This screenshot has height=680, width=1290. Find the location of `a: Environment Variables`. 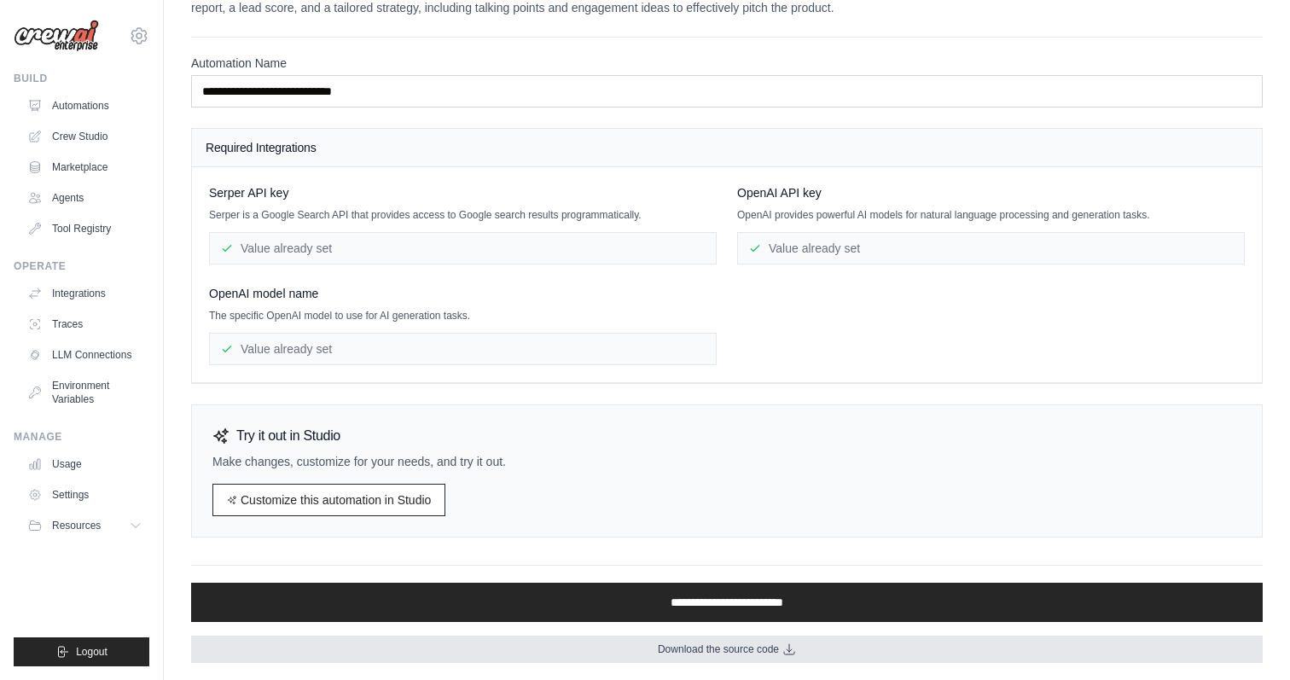

a: Environment Variables is located at coordinates (84, 392).